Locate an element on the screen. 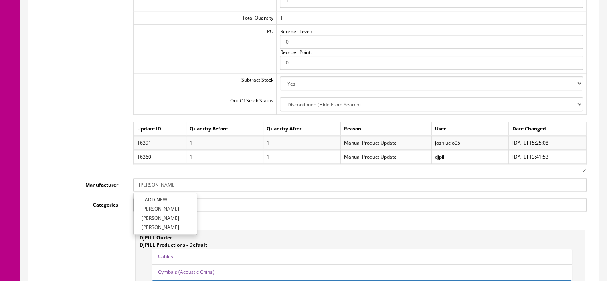 The width and height of the screenshot is (607, 281). td: Reorder Level: Reorder Point: is located at coordinates (432, 48).